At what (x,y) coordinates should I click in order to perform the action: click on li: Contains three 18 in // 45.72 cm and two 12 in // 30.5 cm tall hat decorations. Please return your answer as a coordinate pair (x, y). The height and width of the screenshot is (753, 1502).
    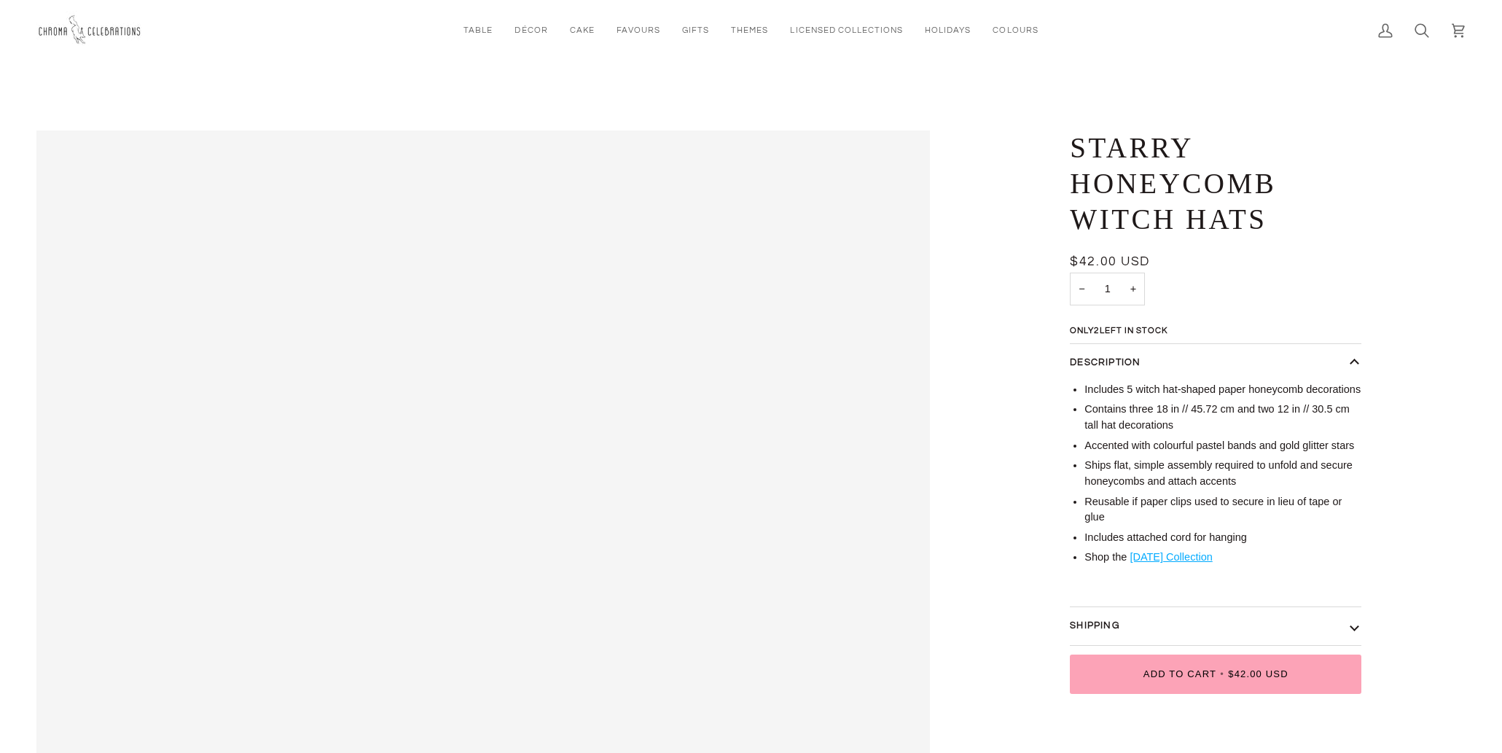
    Looking at the image, I should click on (1223, 417).